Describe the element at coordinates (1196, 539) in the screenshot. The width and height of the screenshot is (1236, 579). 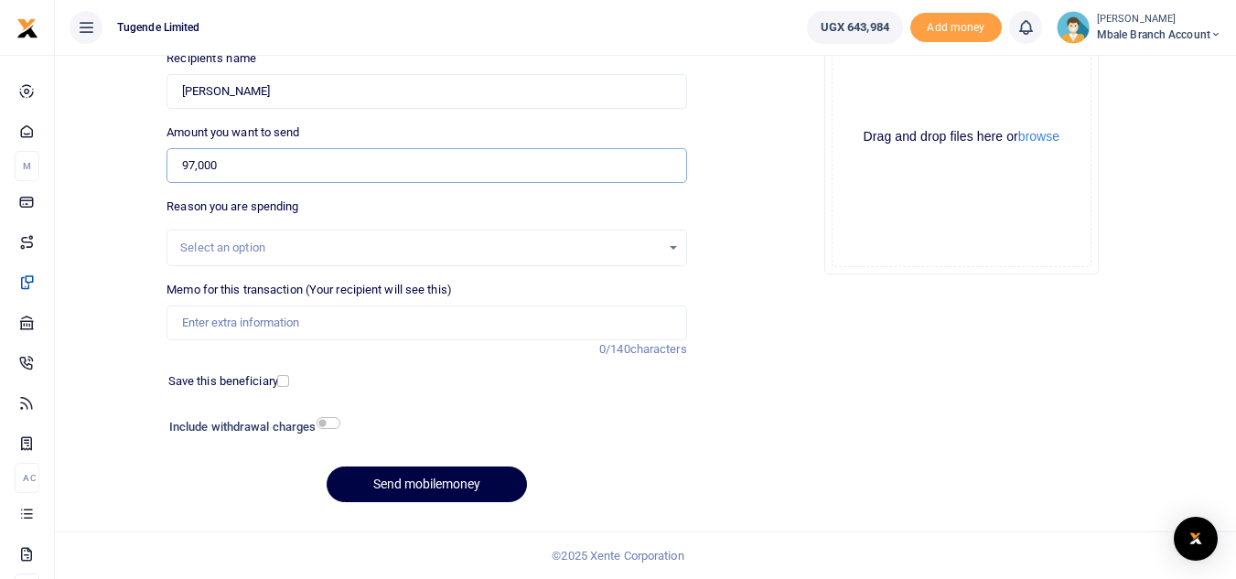
I see `div: Open Intercom Messenger` at that location.